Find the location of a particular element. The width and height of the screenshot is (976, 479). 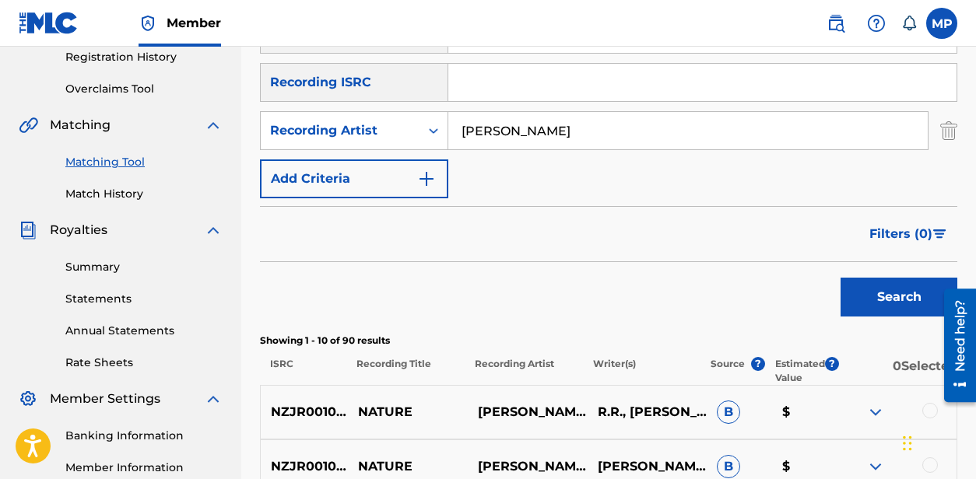

a: Matching Tool is located at coordinates (144, 162).